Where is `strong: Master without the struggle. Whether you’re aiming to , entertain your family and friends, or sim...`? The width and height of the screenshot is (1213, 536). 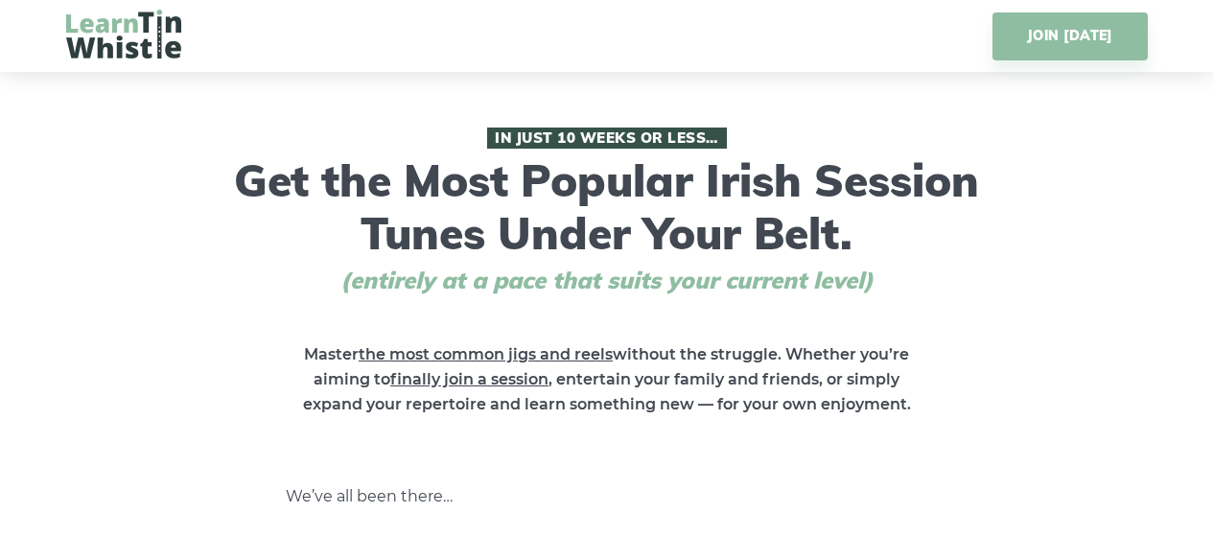 strong: Master without the struggle. Whether you’re aiming to , entertain your family and friends, or sim... is located at coordinates (607, 379).